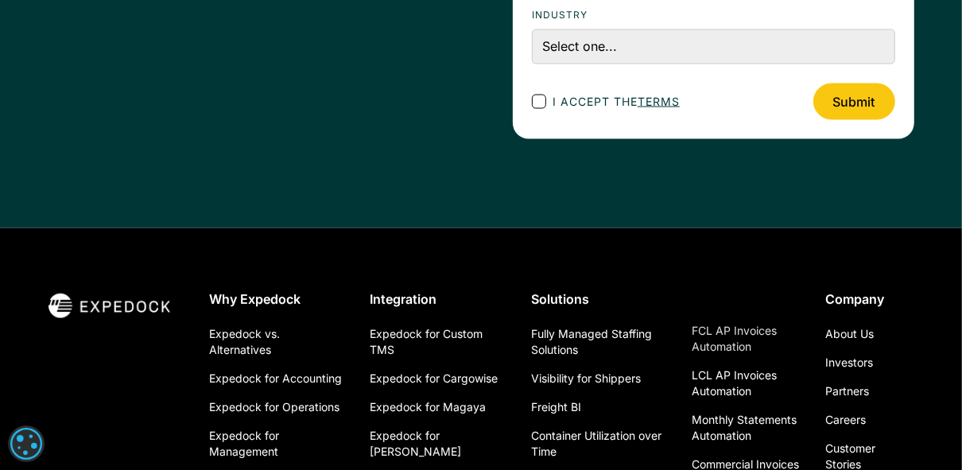 The image size is (962, 470). Describe the element at coordinates (599, 444) in the screenshot. I see `a: Container Utilization over Time` at that location.